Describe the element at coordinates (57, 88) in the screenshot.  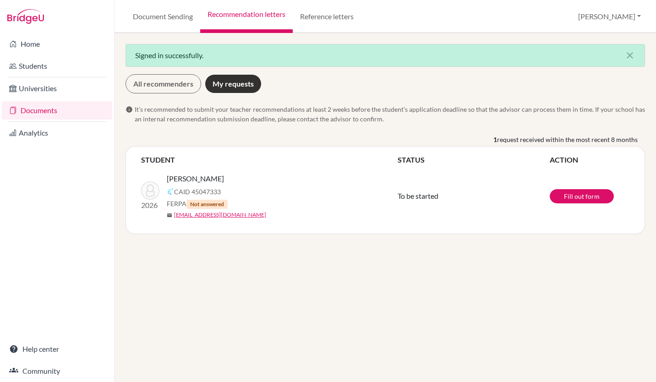
I see `a: Universities` at that location.